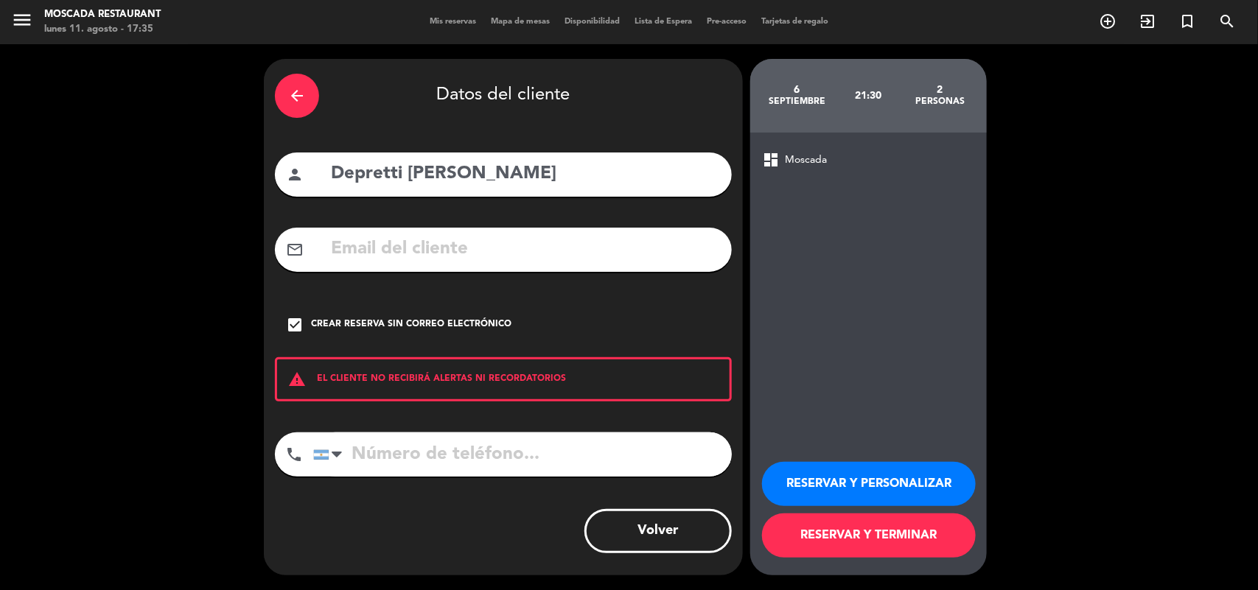  What do you see at coordinates (102, 29) in the screenshot?
I see `div: lunes 11. agosto - 17:35` at bounding box center [102, 29].